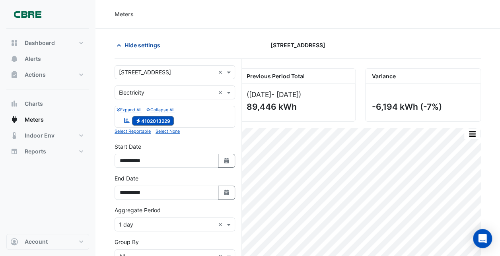  Describe the element at coordinates (167, 131) in the screenshot. I see `button: Select None` at that location.